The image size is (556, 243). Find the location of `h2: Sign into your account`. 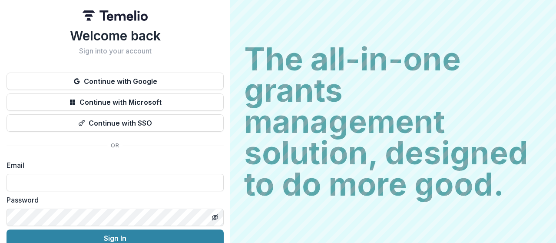

h2: Sign into your account is located at coordinates (115, 51).